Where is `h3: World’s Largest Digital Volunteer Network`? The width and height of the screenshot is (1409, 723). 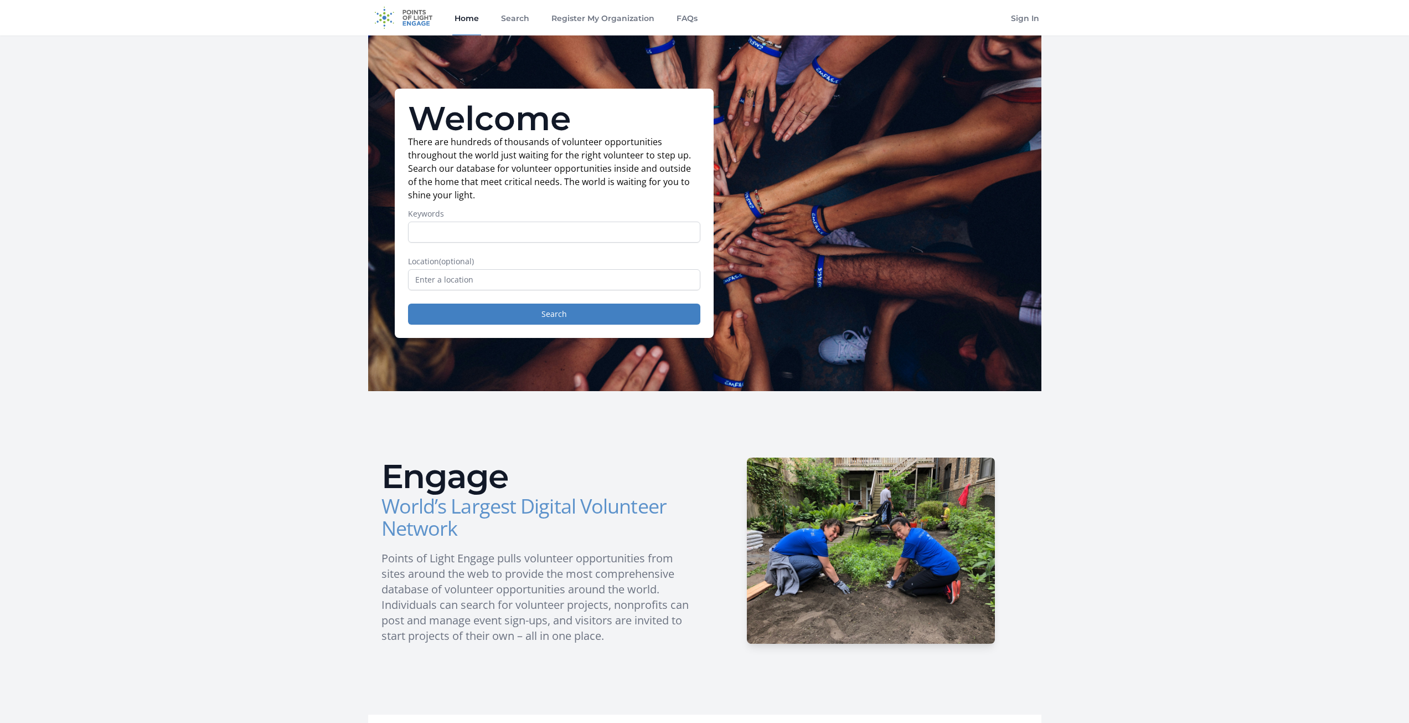
h3: World’s Largest Digital Volunteer Network is located at coordinates (539, 517).